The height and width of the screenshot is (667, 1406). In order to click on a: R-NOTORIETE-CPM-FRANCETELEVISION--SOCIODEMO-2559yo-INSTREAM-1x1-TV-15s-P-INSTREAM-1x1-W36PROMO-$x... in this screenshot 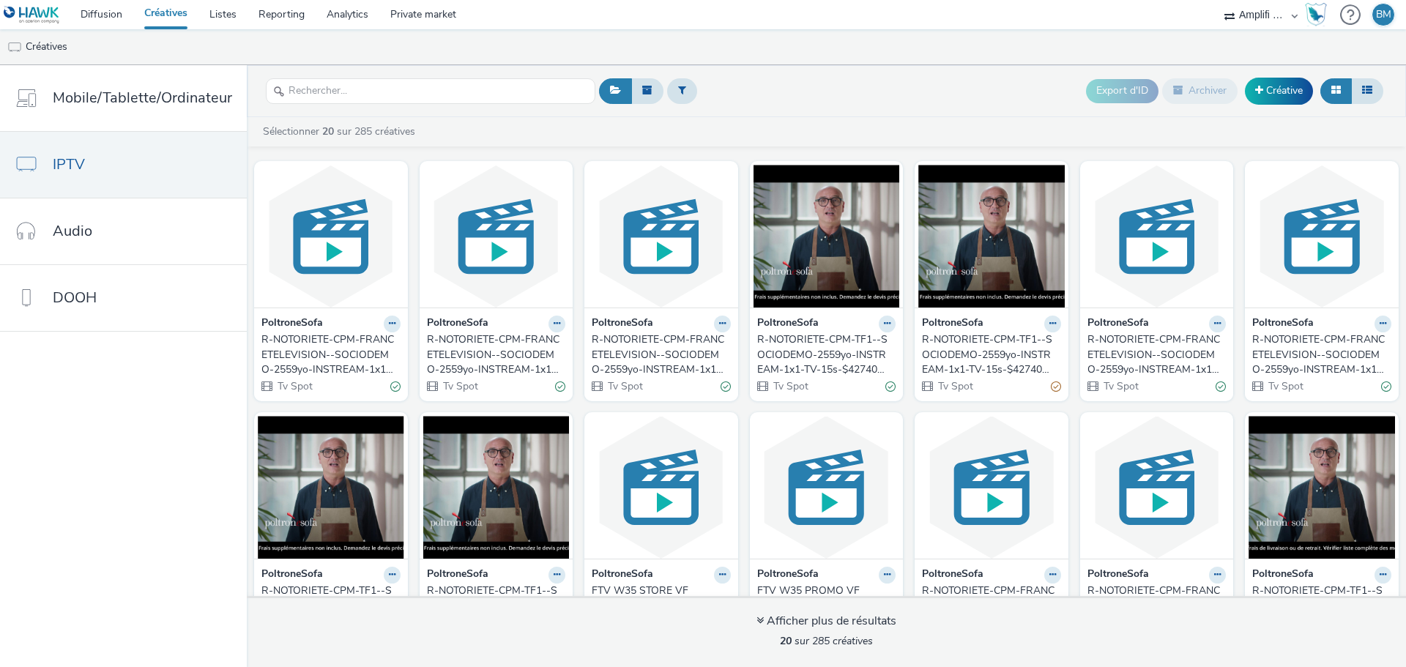, I will do `click(991, 605)`.